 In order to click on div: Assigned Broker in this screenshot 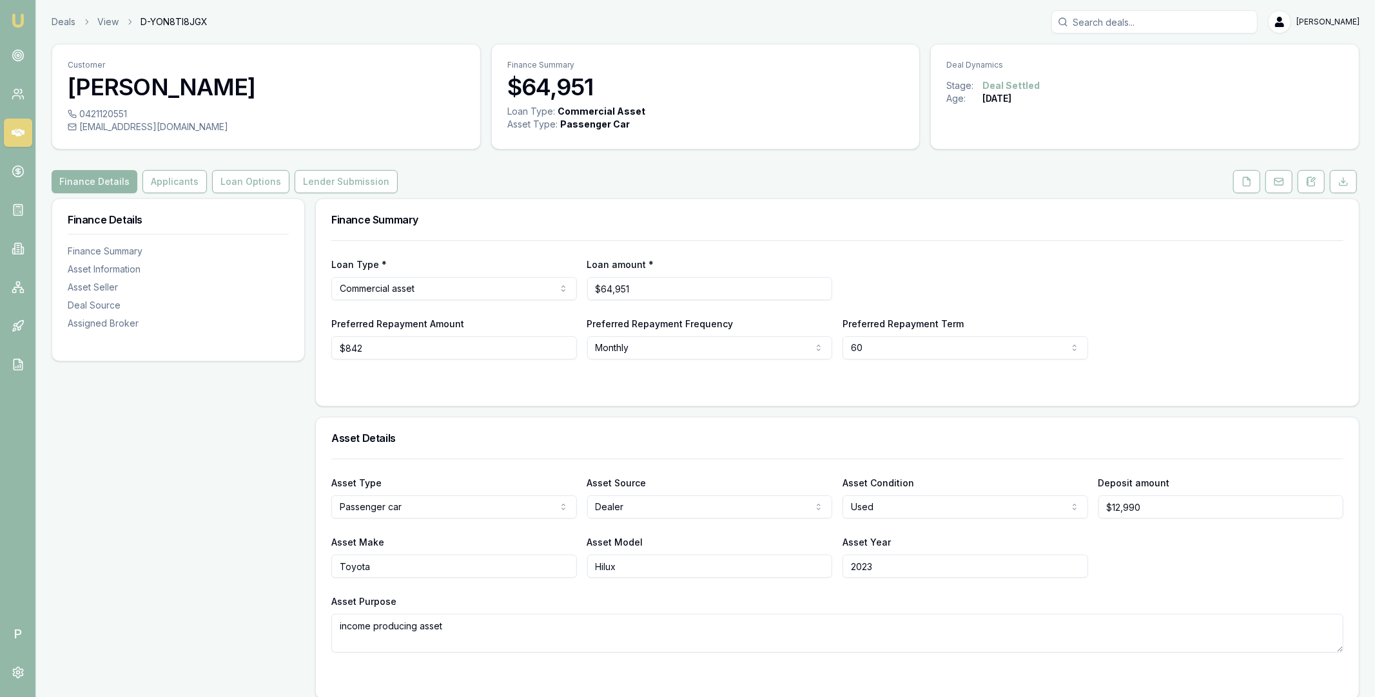, I will do `click(178, 324)`.